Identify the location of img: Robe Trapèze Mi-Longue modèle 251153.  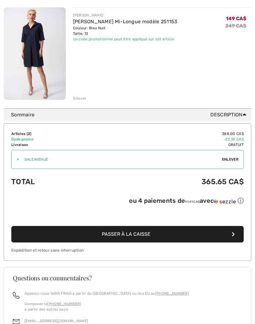
(34, 53).